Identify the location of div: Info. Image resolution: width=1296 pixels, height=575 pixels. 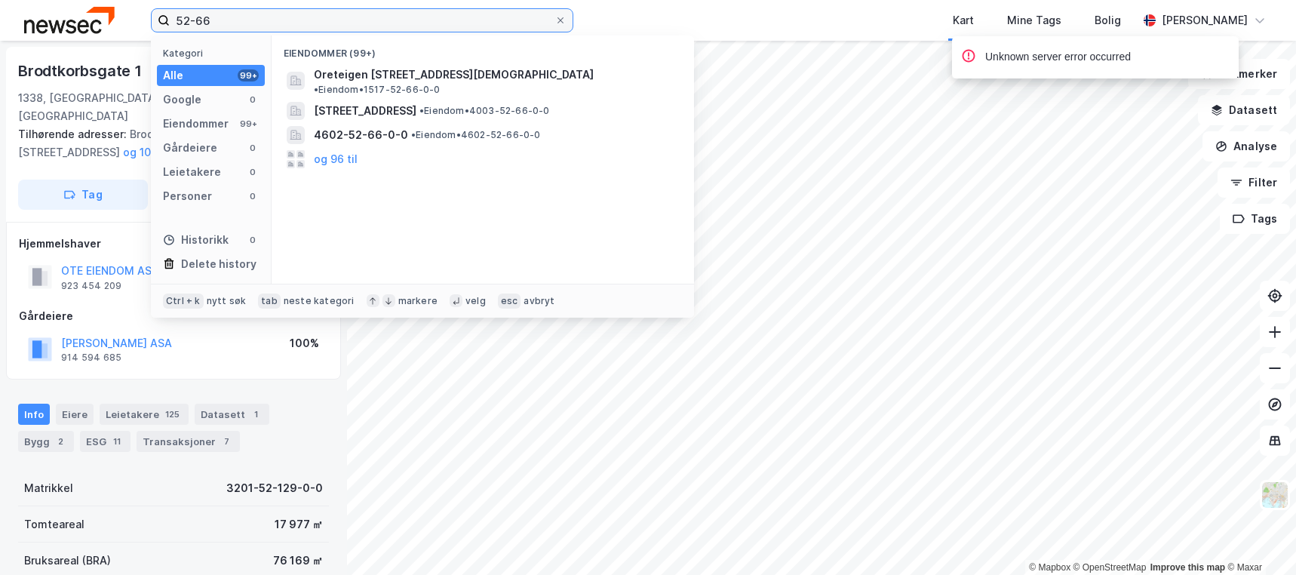
(34, 414).